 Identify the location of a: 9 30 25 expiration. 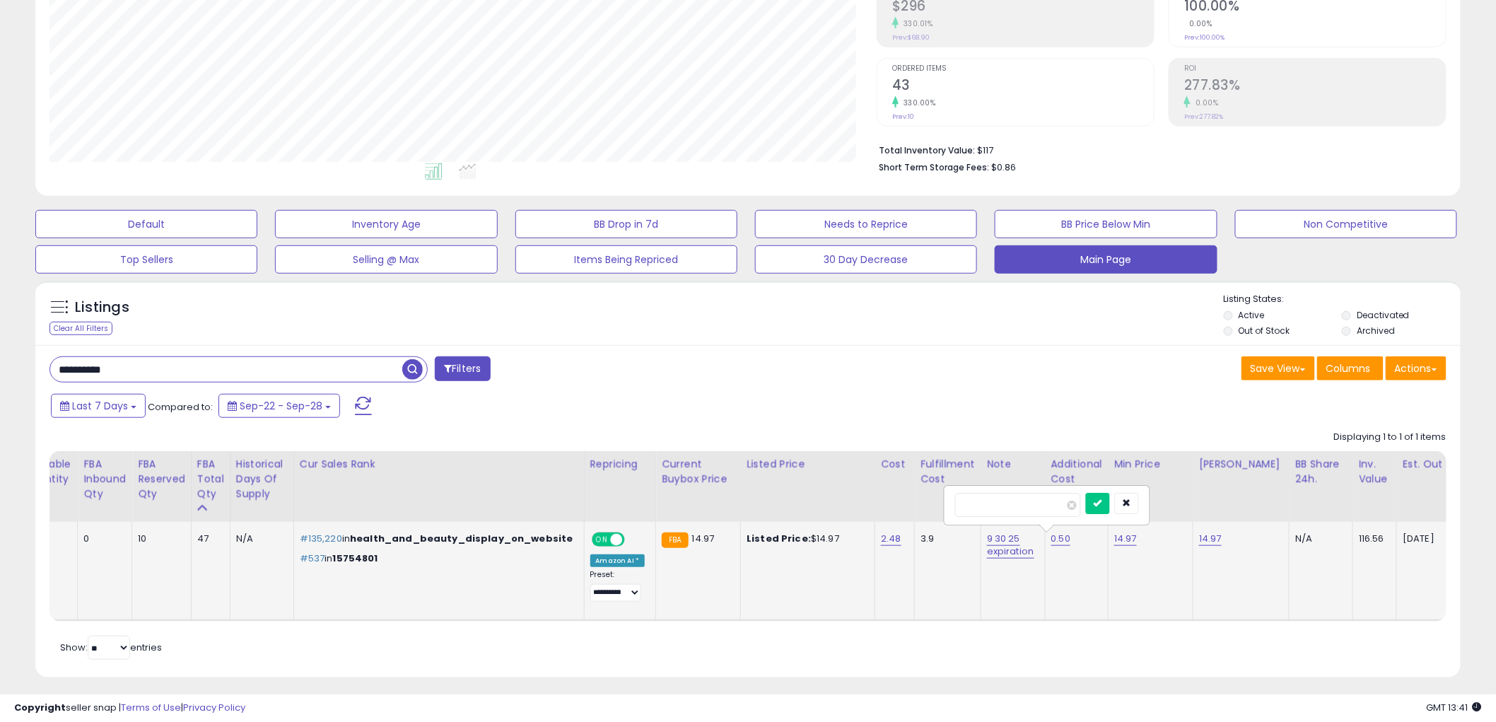
(1010, 545).